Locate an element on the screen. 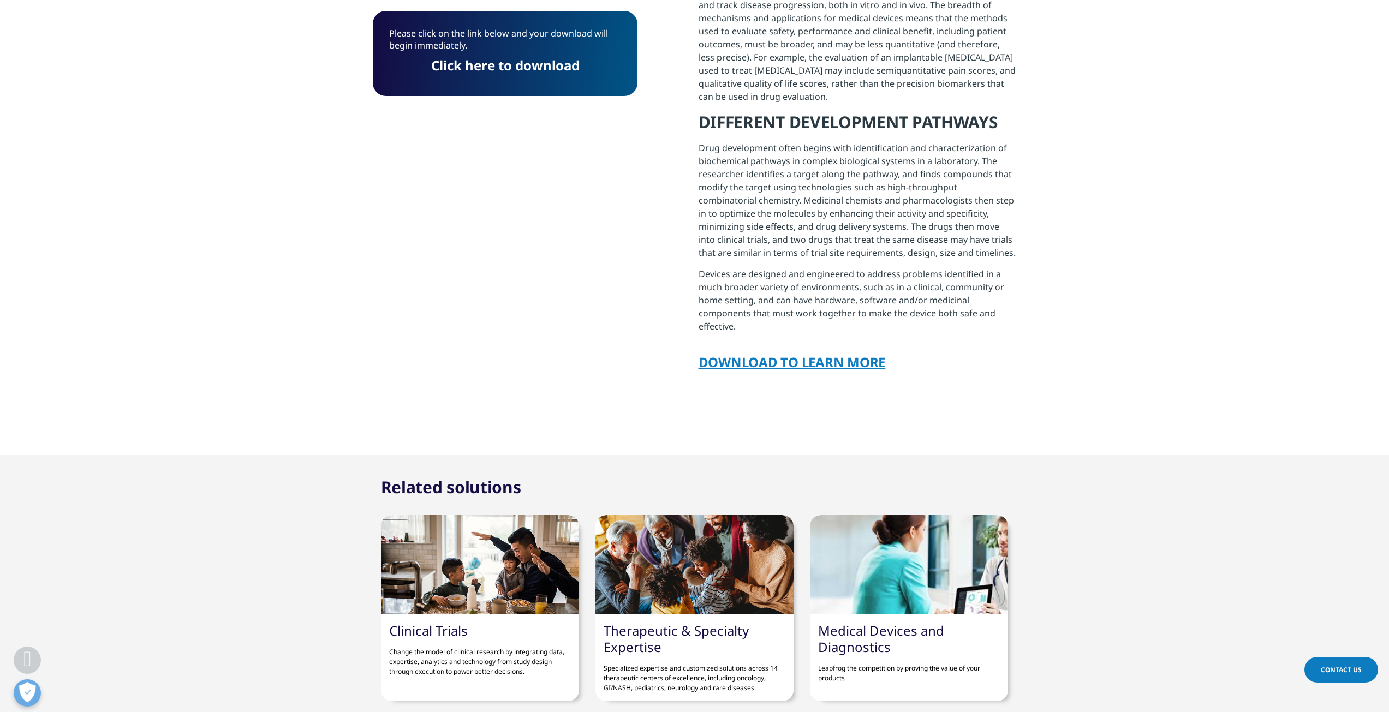 Image resolution: width=1389 pixels, height=712 pixels. p: Specialized expertise and customized solutions across 14 therapeutic centers of excellence, inclu... is located at coordinates (694, 674).